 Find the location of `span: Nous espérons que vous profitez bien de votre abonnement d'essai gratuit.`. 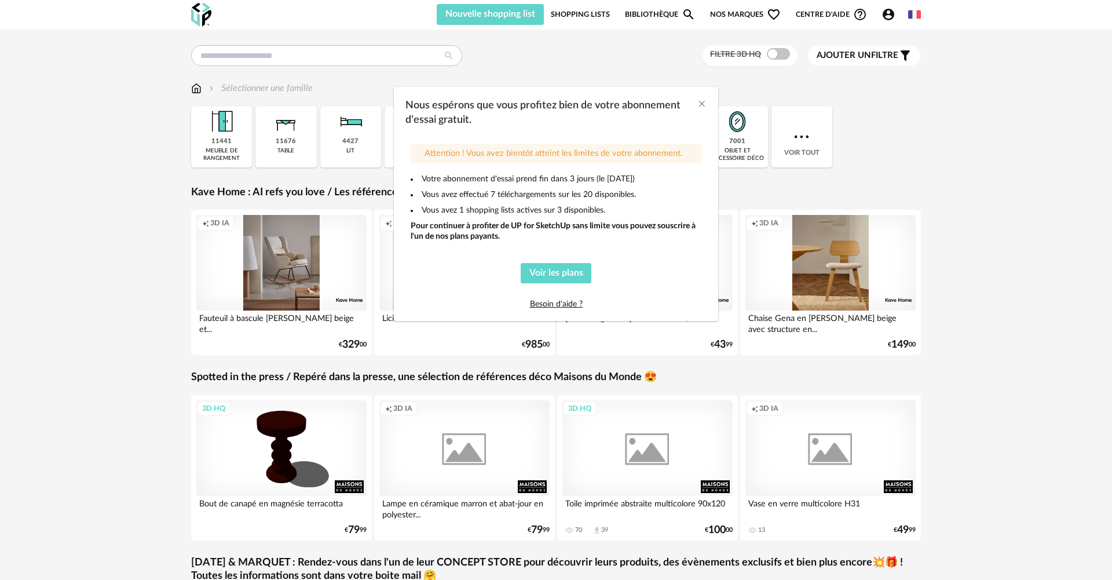

span: Nous espérons que vous profitez bien de votre abonnement d'essai gratuit. is located at coordinates (543, 112).